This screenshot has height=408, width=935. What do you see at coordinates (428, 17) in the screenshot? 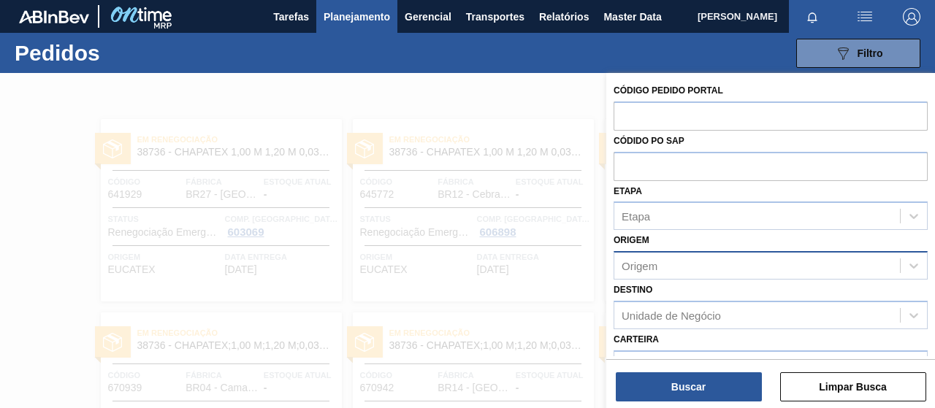
I see `span: Gerencial` at bounding box center [428, 17].